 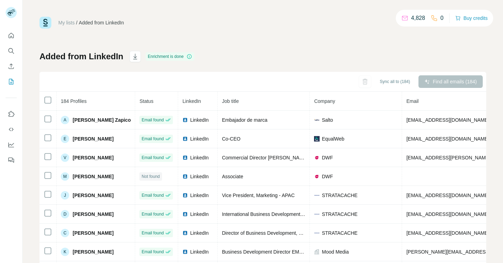 What do you see at coordinates (11, 145) in the screenshot?
I see `button: Dashboard` at bounding box center [11, 145].